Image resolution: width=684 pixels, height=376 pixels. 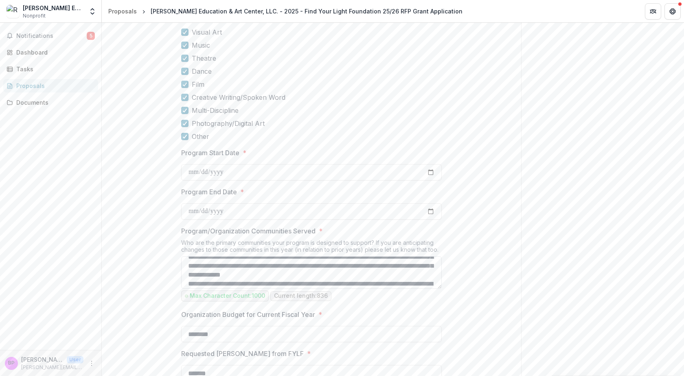 What do you see at coordinates (34, 16) in the screenshot?
I see `span: Nonprofit` at bounding box center [34, 16].